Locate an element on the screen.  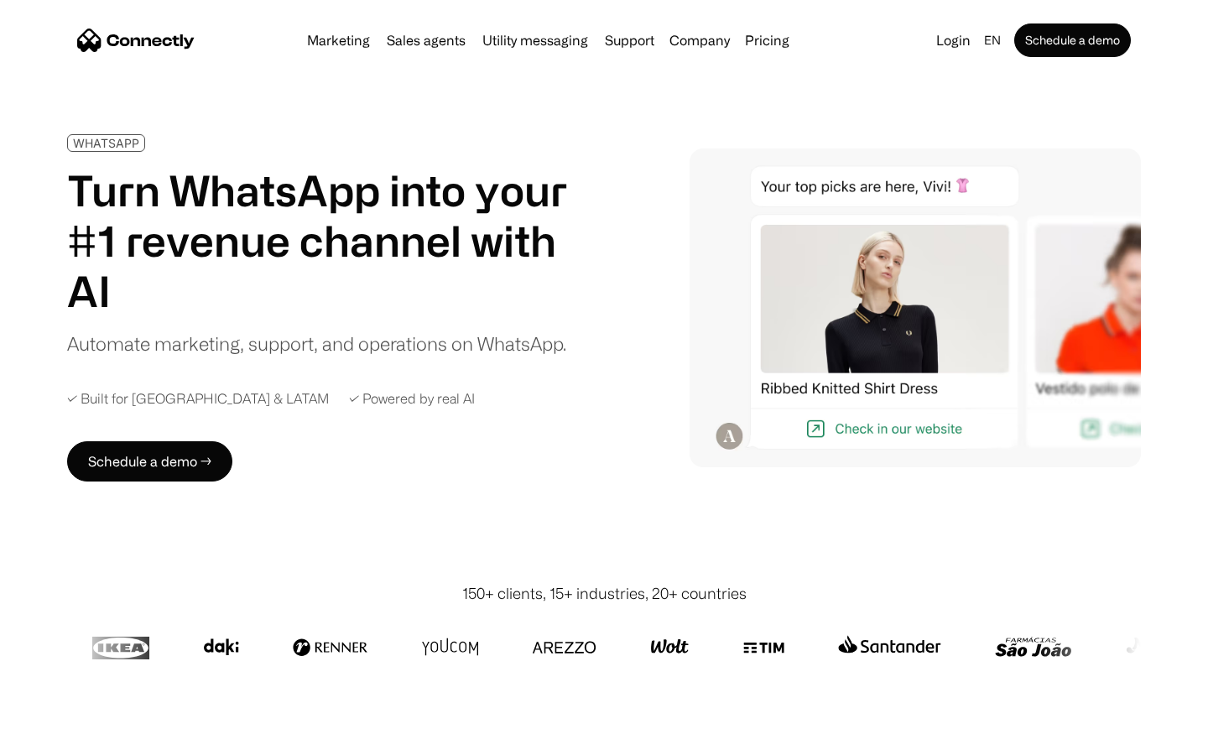
a: Schedule a demo is located at coordinates (1072, 40).